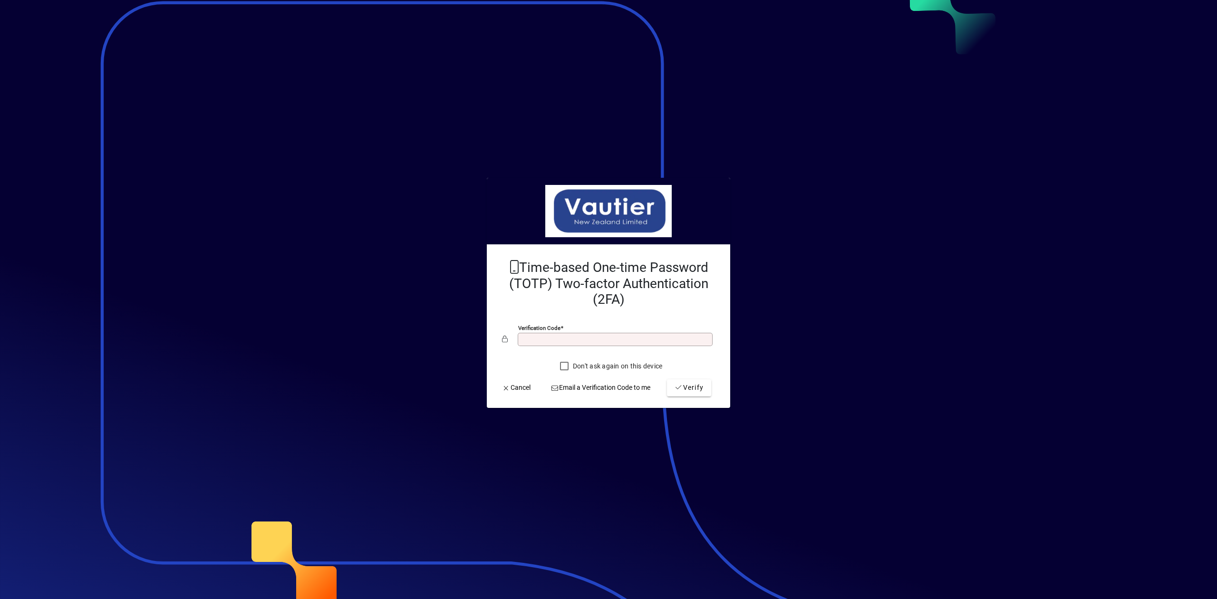 The width and height of the screenshot is (1217, 599). Describe the element at coordinates (516, 388) in the screenshot. I see `button: Cancel` at that location.